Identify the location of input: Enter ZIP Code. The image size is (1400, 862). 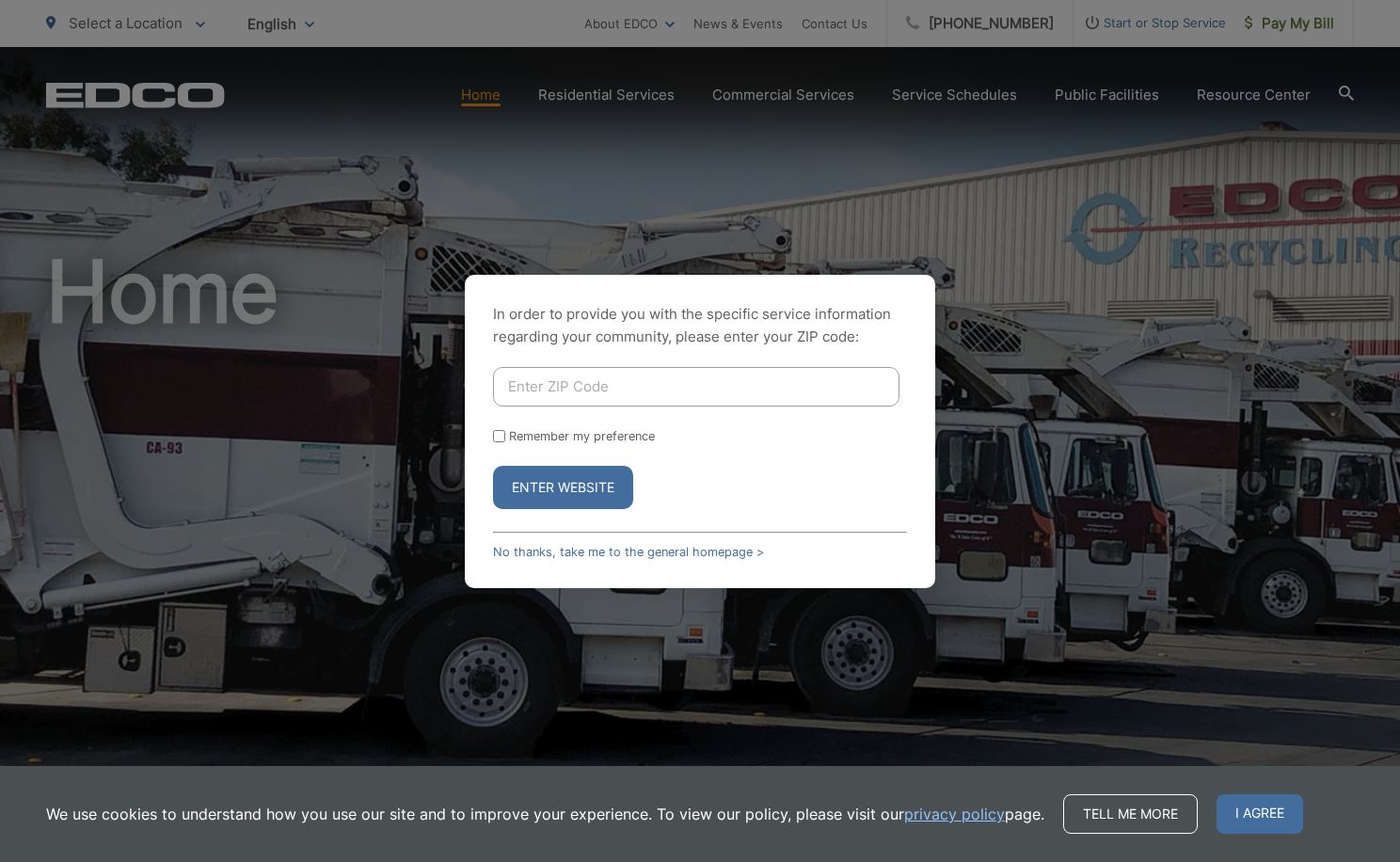
(697, 387).